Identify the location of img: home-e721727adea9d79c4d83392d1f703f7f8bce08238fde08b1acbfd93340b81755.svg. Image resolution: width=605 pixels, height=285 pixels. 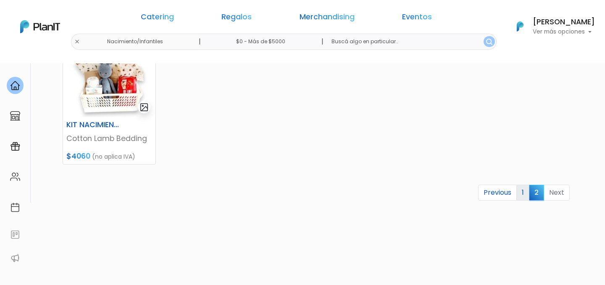
(15, 86).